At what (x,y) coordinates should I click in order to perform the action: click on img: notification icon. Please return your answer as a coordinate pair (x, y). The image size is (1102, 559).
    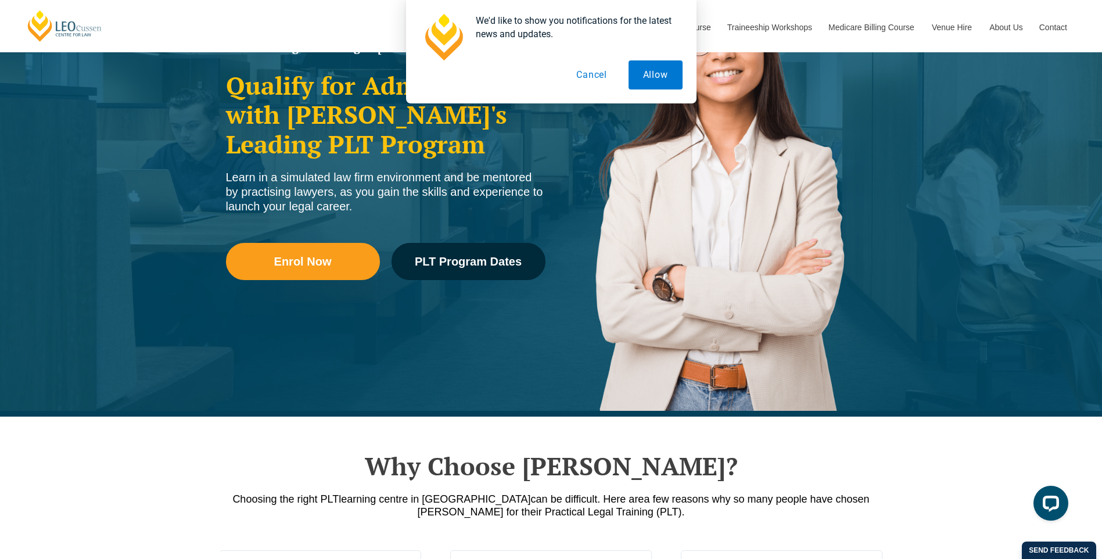
    Looking at the image, I should click on (443, 37).